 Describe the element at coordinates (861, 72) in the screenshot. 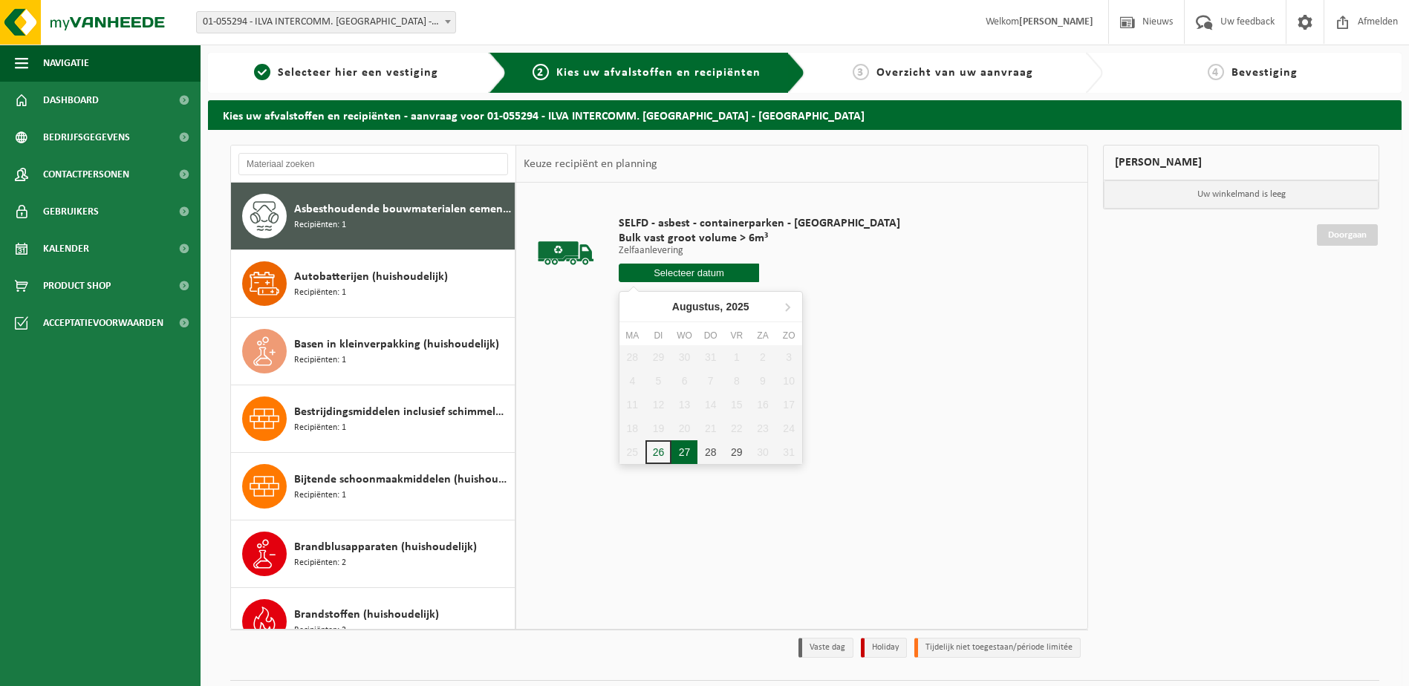

I see `span: 3` at that location.